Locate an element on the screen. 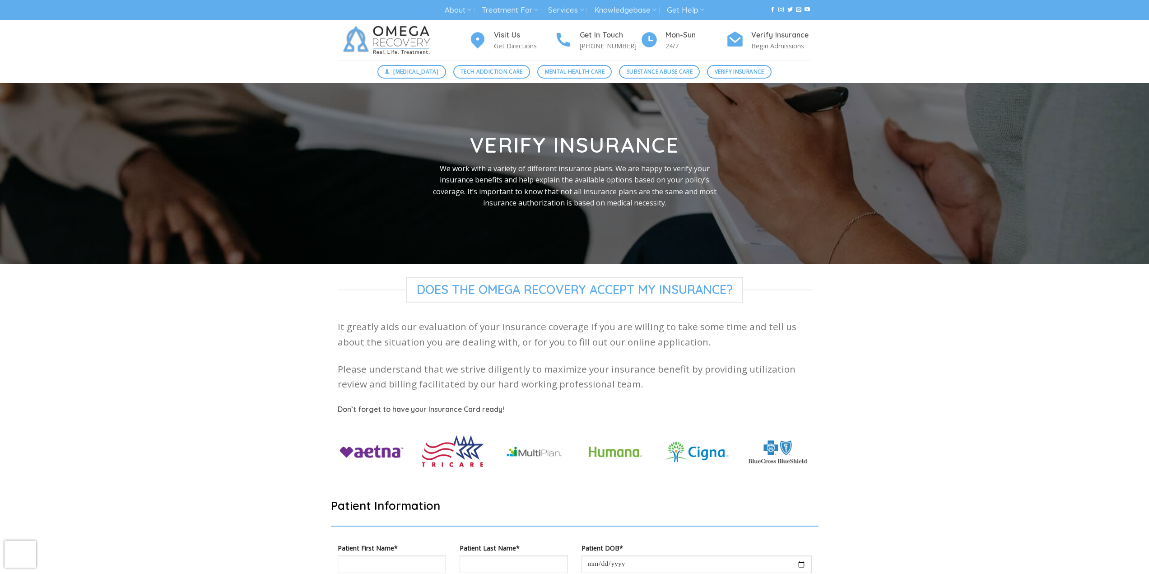 The image size is (1149, 574). a: Knowledgebase is located at coordinates (625, 10).